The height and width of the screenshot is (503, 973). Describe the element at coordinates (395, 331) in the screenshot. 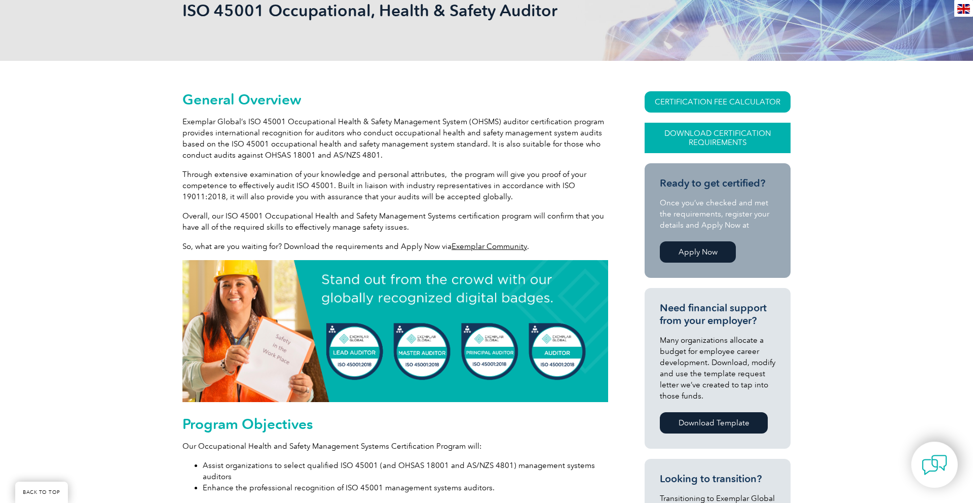

I see `img: digital badge` at that location.